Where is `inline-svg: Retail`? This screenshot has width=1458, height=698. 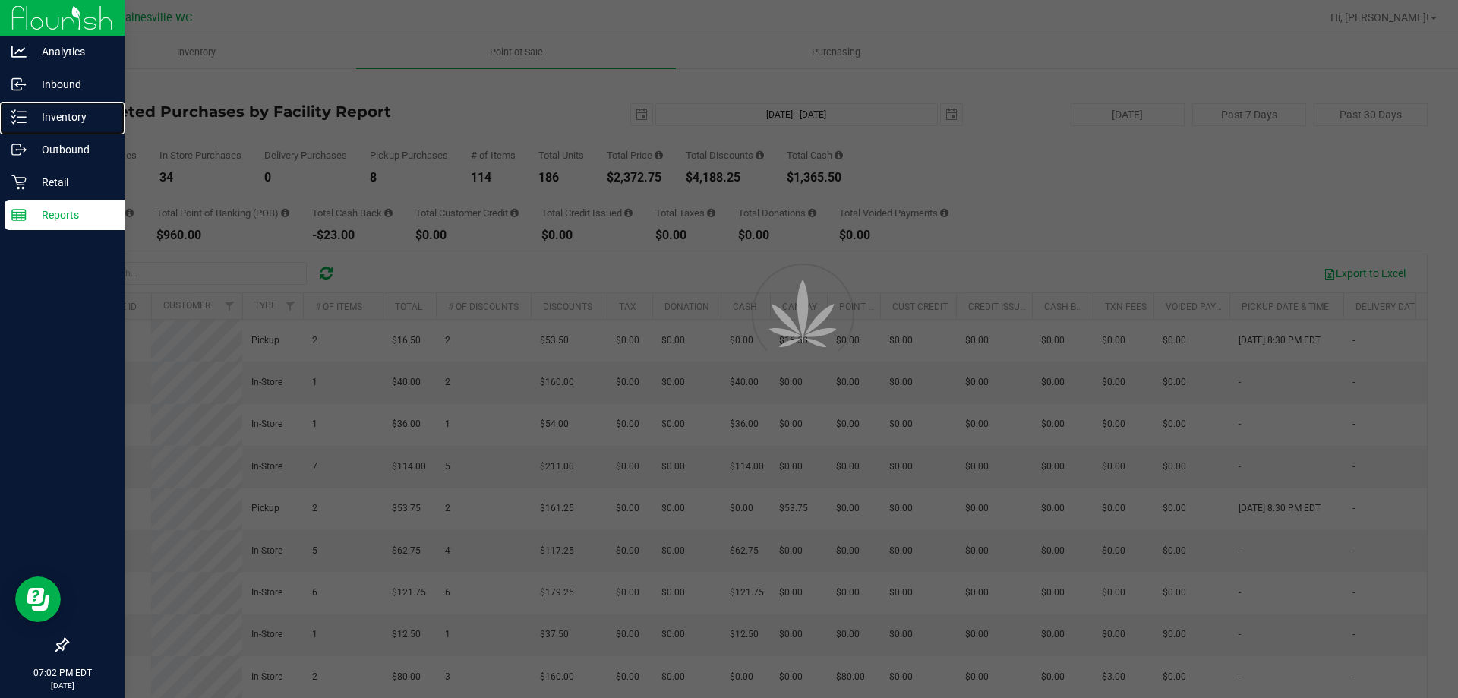 inline-svg: Retail is located at coordinates (19, 182).